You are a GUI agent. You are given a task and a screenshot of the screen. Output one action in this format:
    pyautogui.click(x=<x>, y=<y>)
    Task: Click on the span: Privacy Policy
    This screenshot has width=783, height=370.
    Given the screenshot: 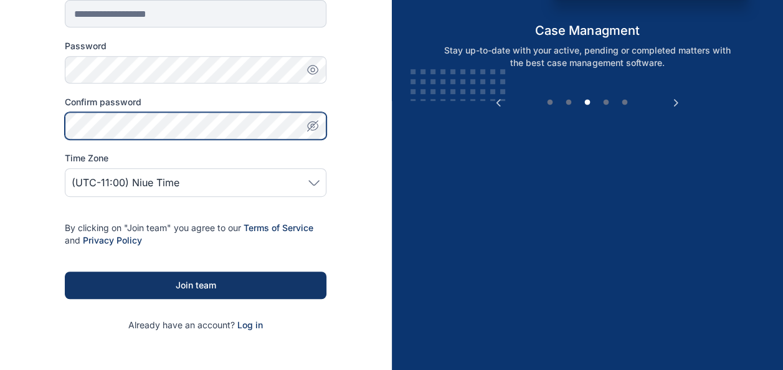 What is the action you would take?
    pyautogui.click(x=112, y=240)
    